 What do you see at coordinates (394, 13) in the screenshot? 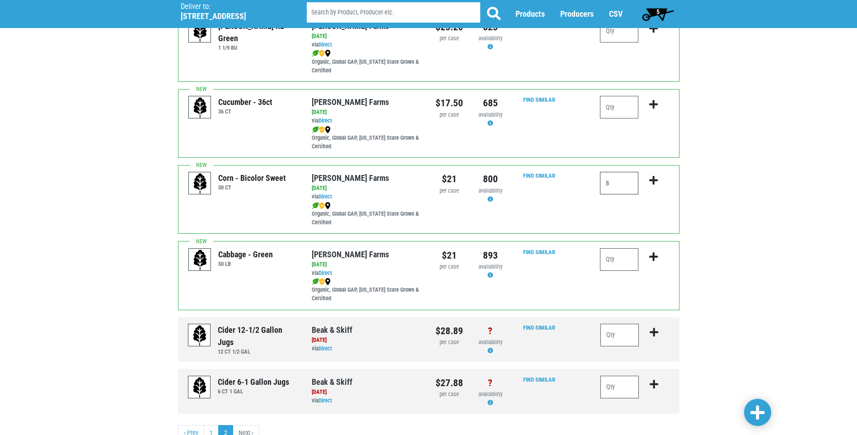
I see `input: Search by Product, Producer etc.` at bounding box center [394, 13].